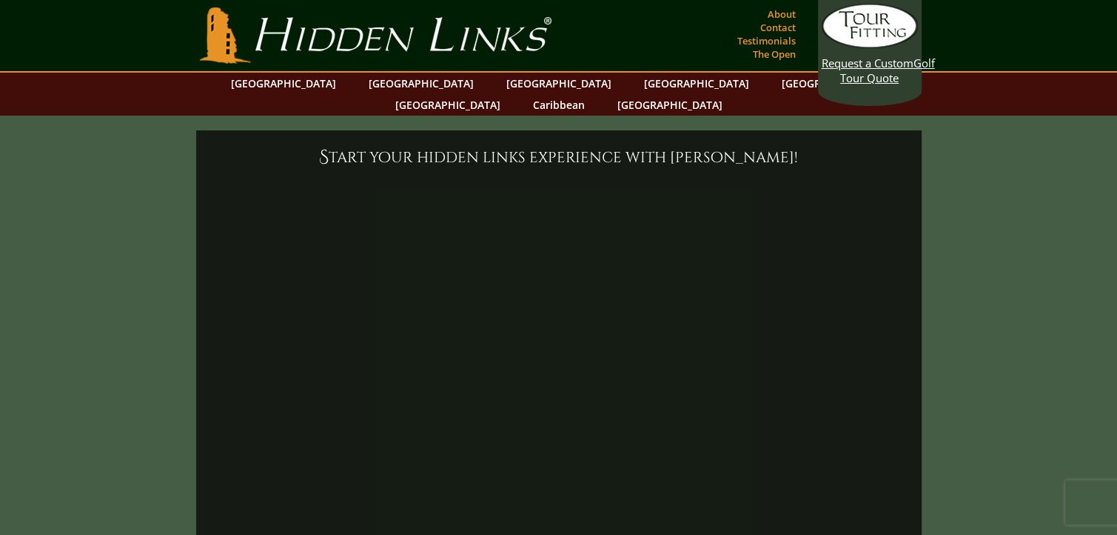 This screenshot has height=535, width=1117. I want to click on a: Request a CustomGolf Tour Quote, so click(870, 44).